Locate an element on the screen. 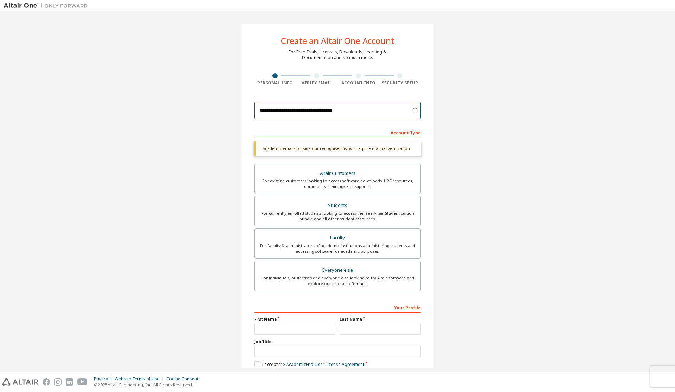  label: Job Title is located at coordinates (337, 341).